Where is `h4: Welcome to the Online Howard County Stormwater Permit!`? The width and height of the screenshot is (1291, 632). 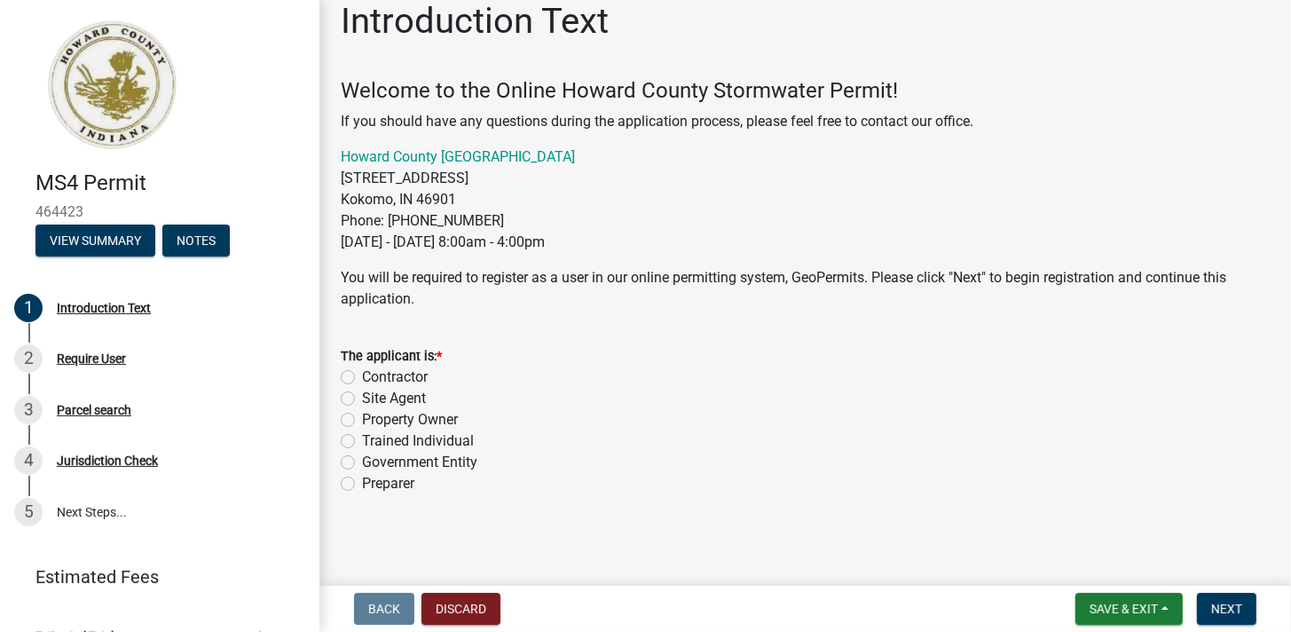
h4: Welcome to the Online Howard County Stormwater Permit! is located at coordinates (805, 91).